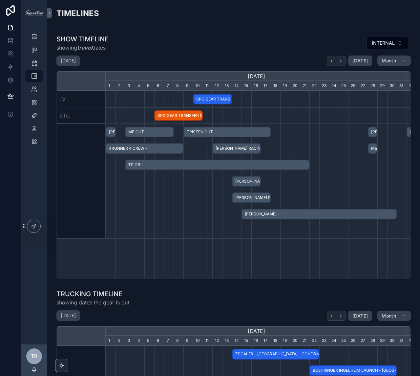  What do you see at coordinates (246, 181) in the screenshot?
I see `div: Matt PTO -` at bounding box center [246, 181].